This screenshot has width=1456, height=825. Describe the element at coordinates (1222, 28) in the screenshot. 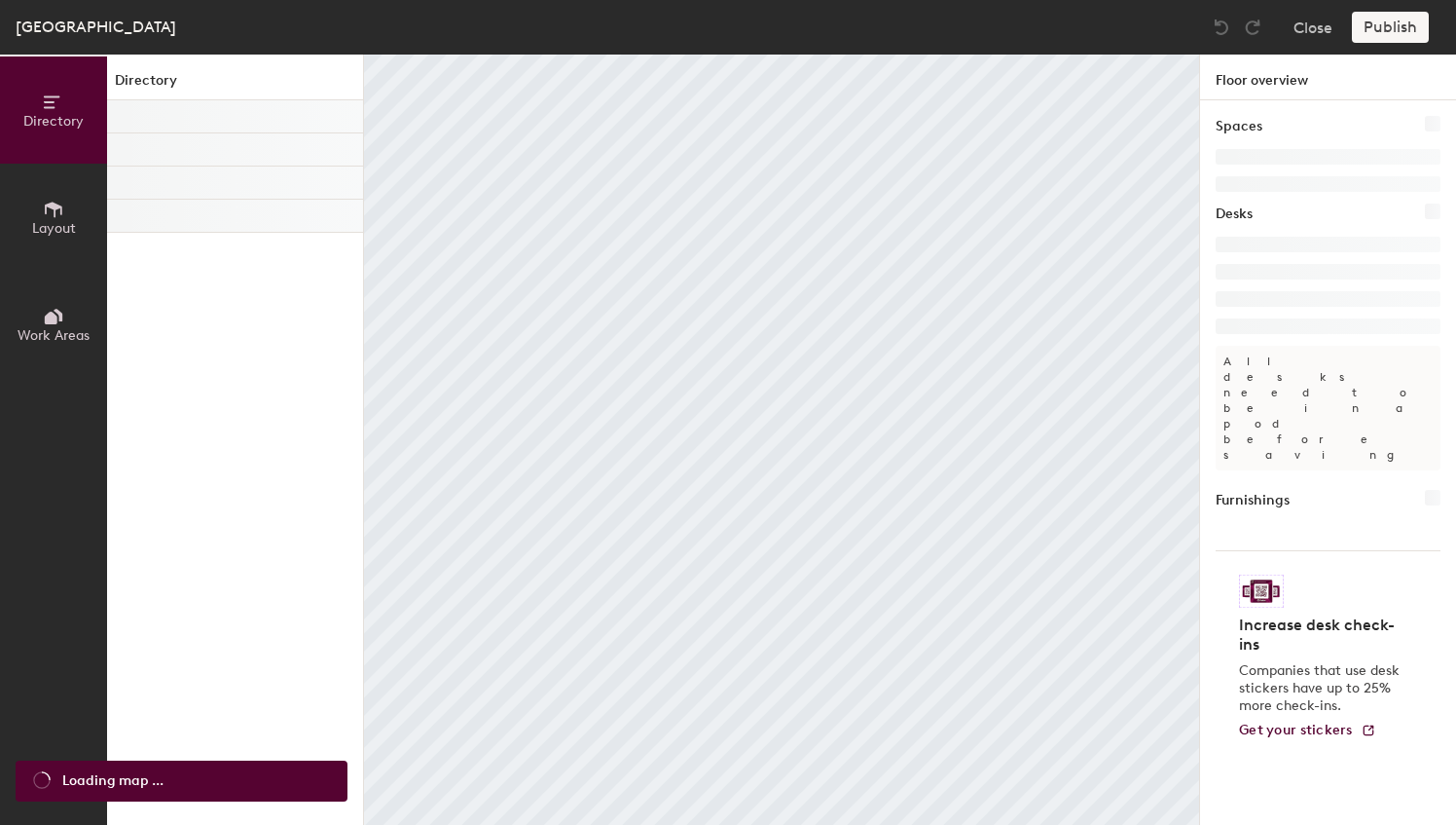

I see `img: Undo` at that location.